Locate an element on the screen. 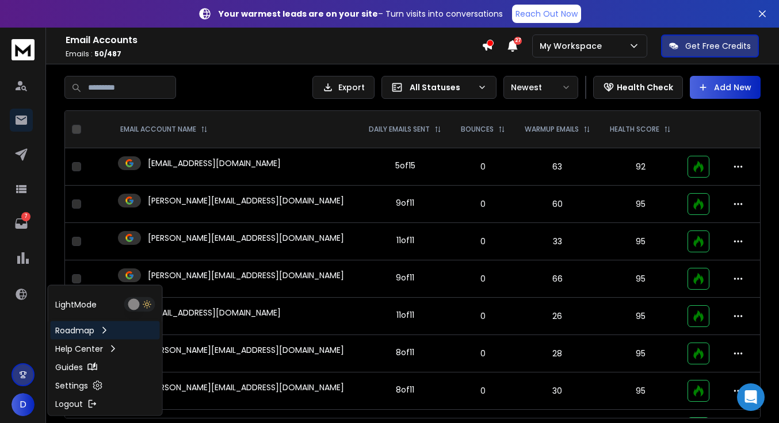 This screenshot has width=779, height=423. button: Add New is located at coordinates (725, 87).